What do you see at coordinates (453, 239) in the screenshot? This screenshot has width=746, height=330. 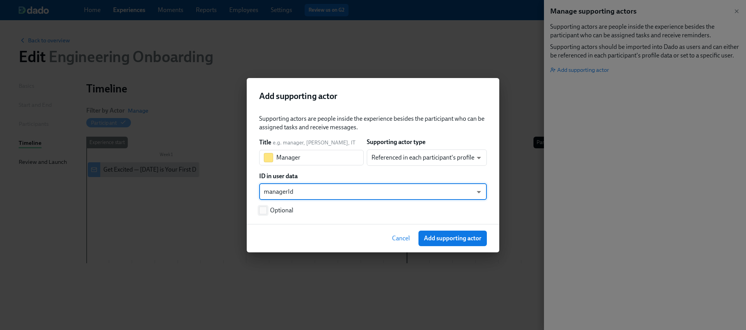 I see `span: Add supporting actor` at bounding box center [453, 239].